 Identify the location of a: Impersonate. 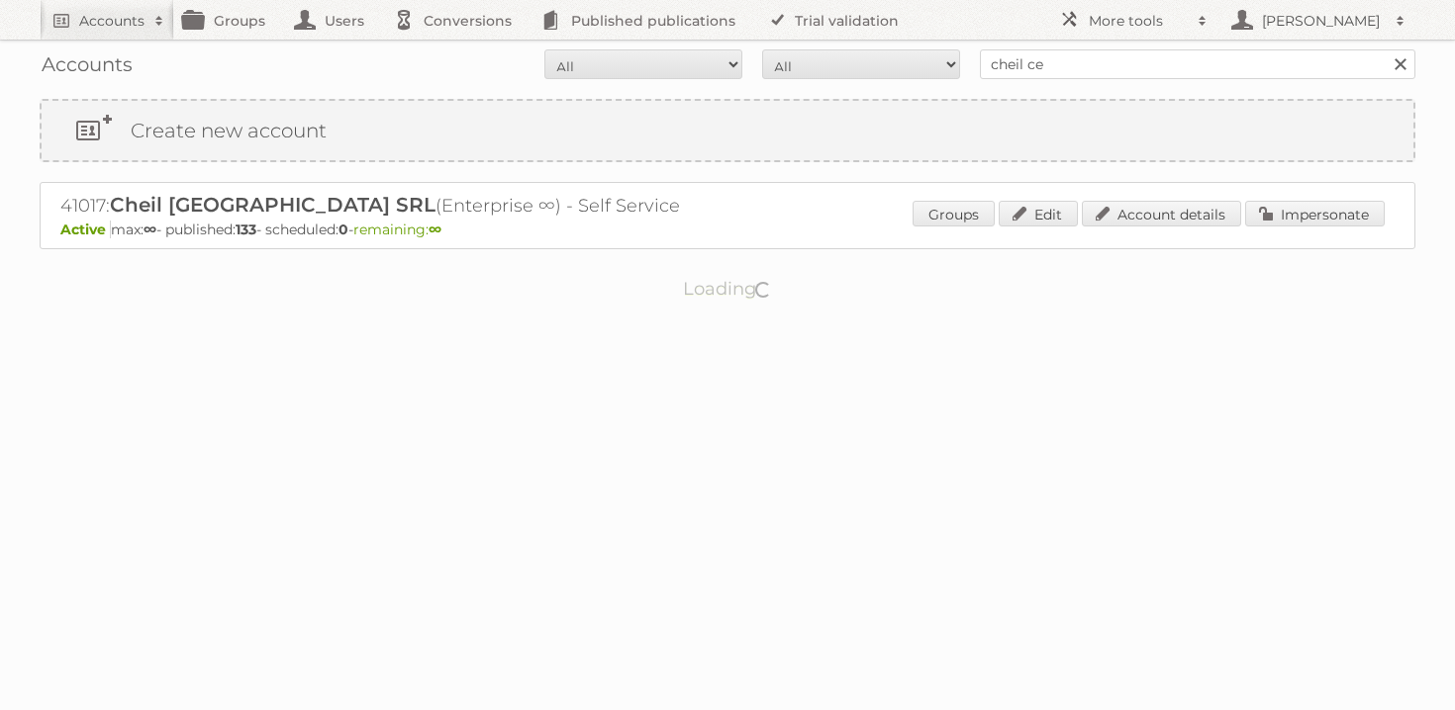
(1314, 214).